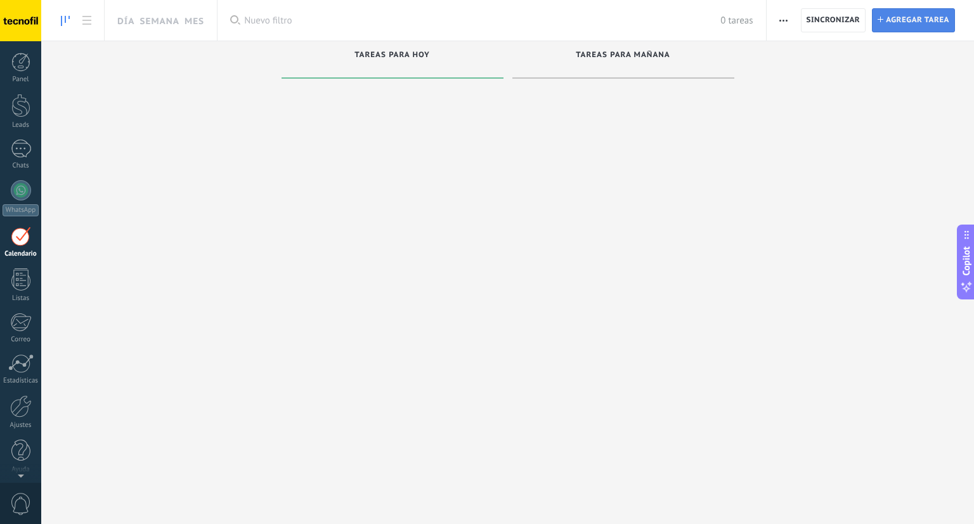  I want to click on span: Copilot, so click(967, 261).